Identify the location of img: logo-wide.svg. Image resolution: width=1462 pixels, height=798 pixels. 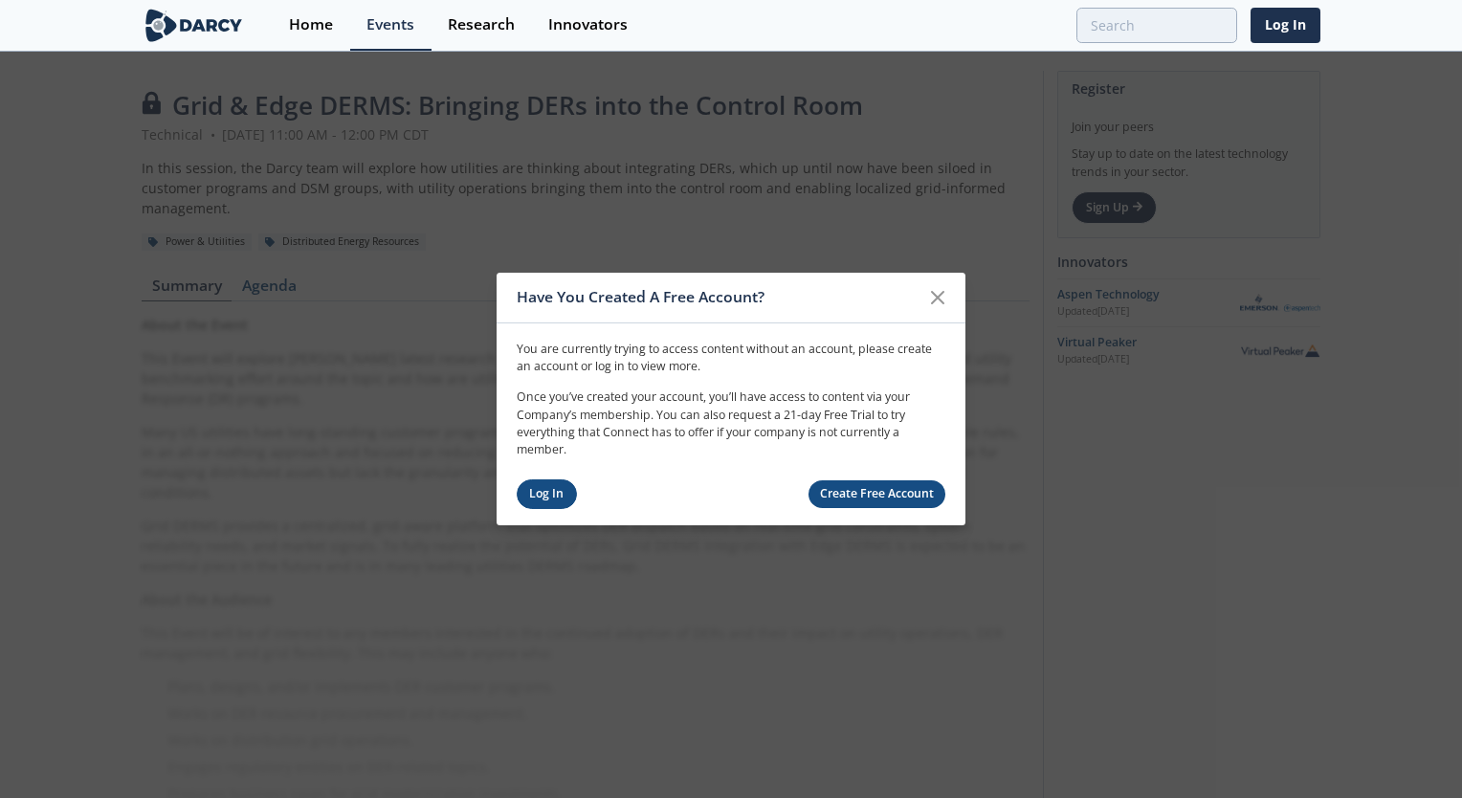
(193, 25).